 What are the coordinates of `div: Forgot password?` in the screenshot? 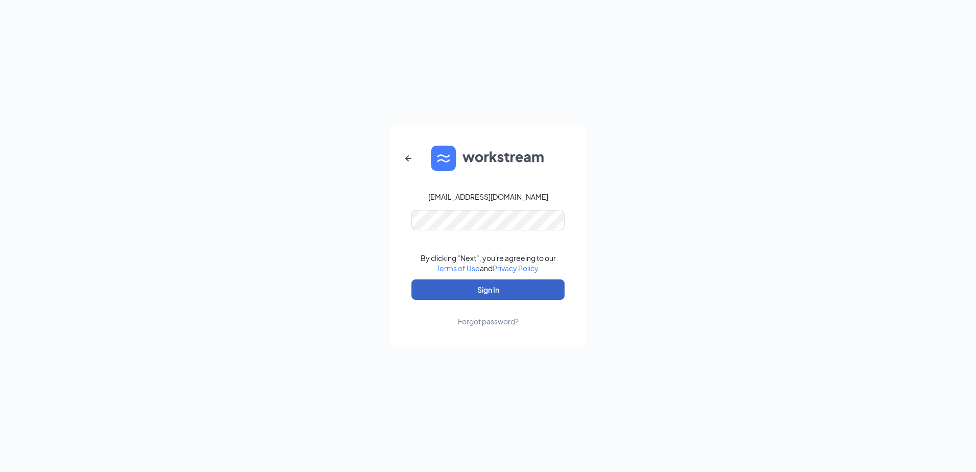 It's located at (488, 321).